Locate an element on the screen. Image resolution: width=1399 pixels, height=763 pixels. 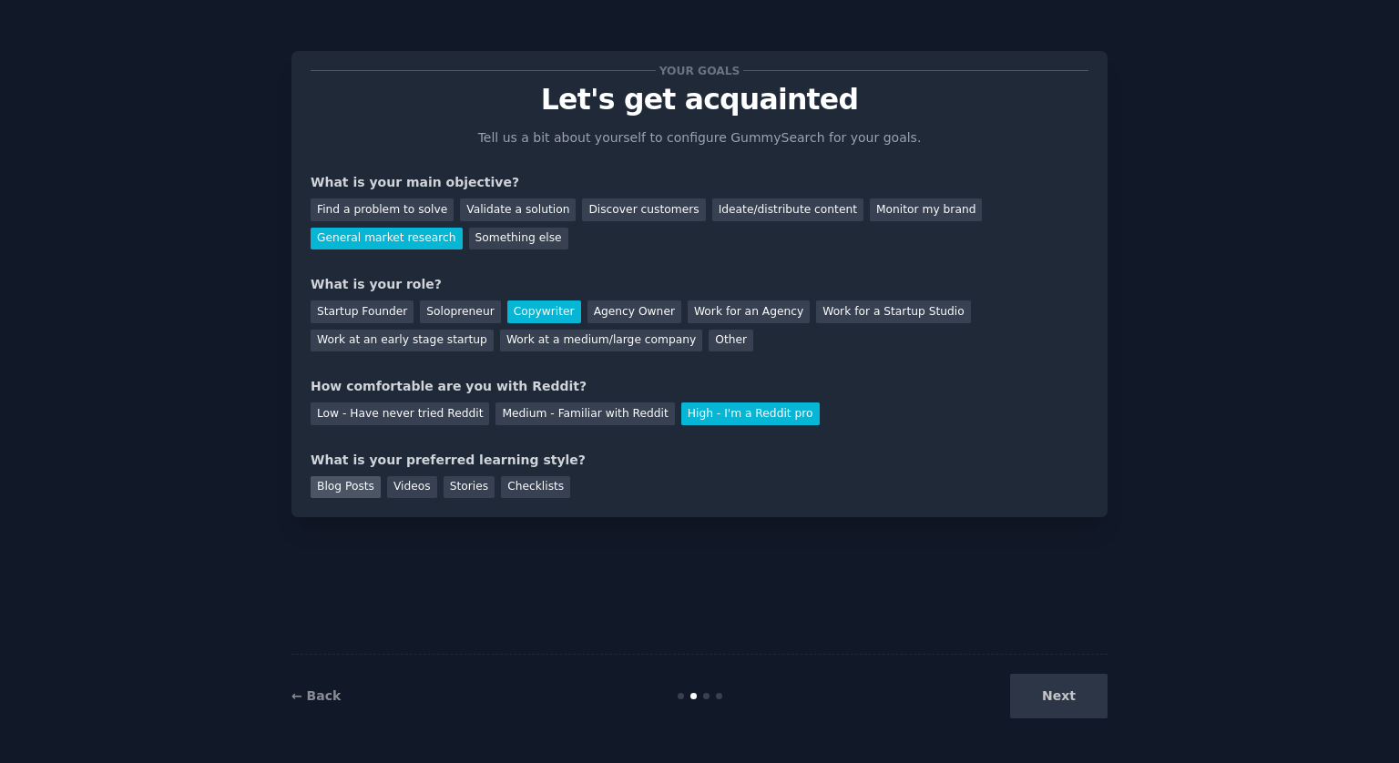
div: Checklists is located at coordinates (535, 487).